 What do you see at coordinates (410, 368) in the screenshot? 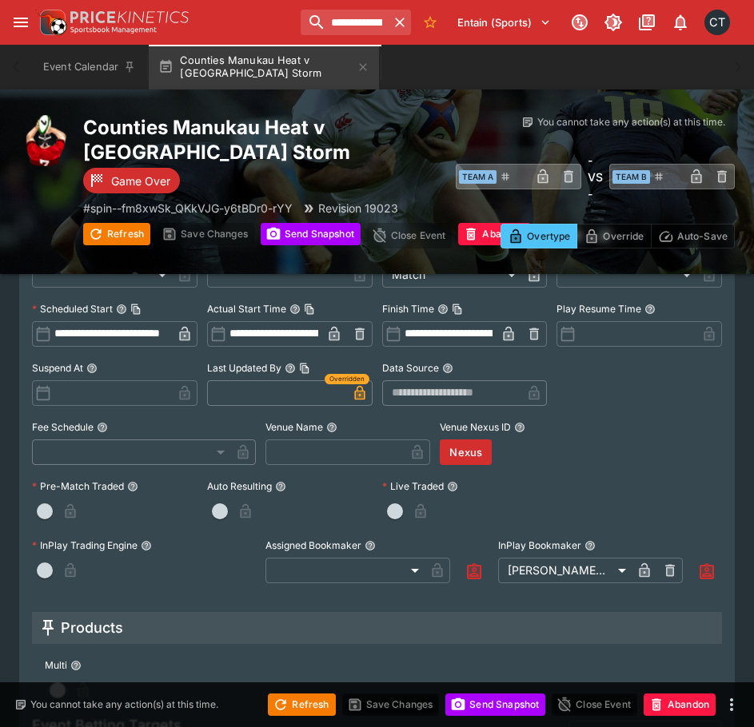
I see `p: Data Source` at bounding box center [410, 368].